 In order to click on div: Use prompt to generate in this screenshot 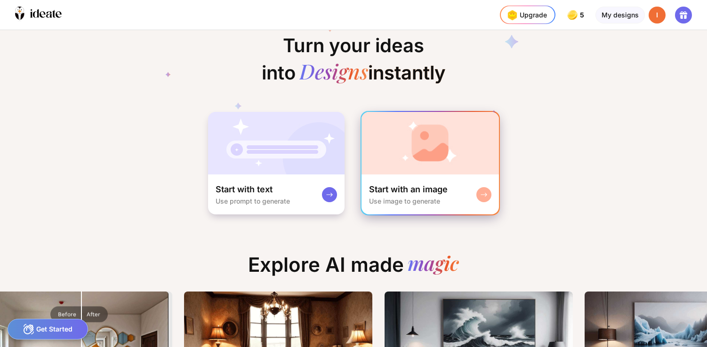, I will do `click(253, 201)`.